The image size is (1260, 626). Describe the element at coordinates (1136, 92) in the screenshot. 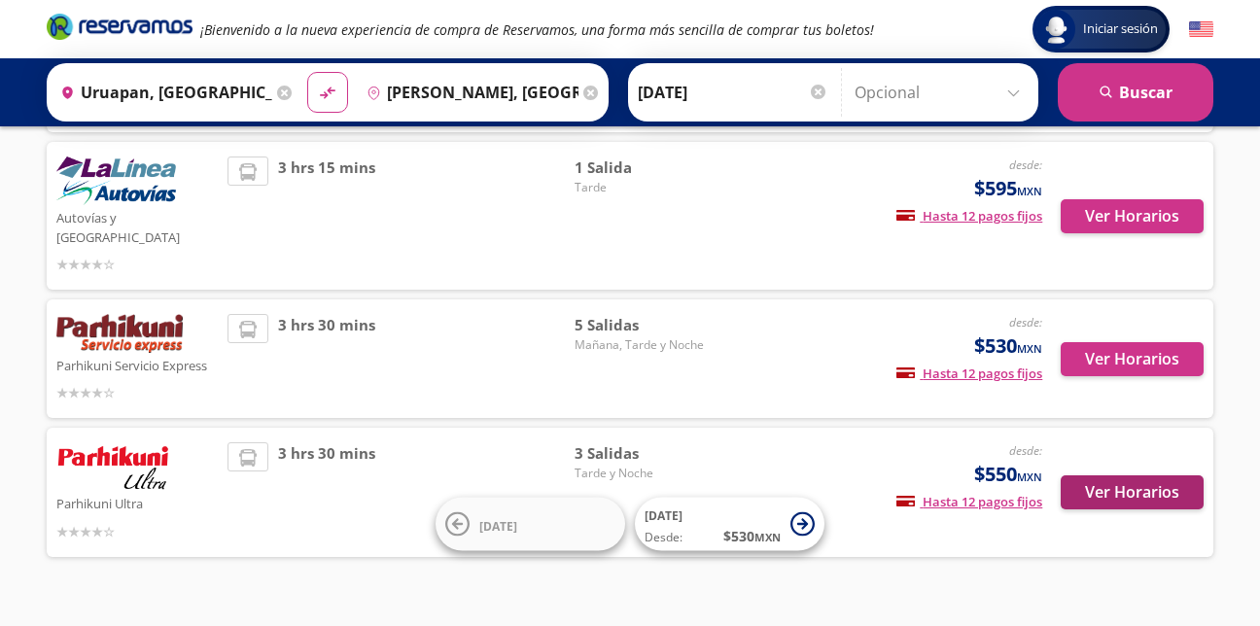

I see `button: Buscar` at that location.